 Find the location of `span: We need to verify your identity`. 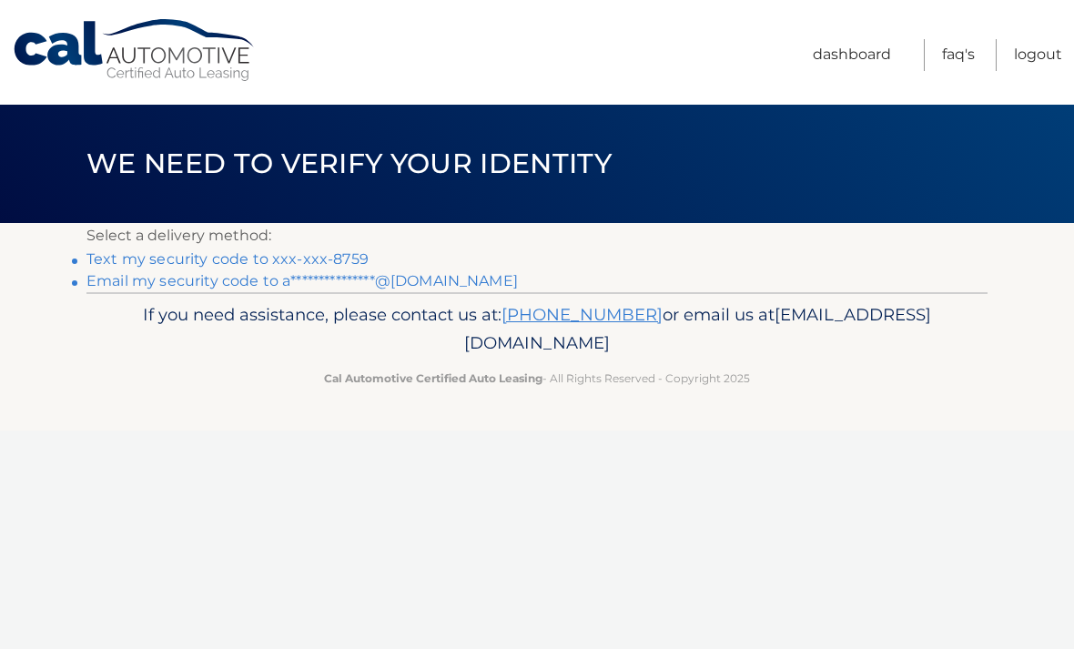

span: We need to verify your identity is located at coordinates (348, 163).